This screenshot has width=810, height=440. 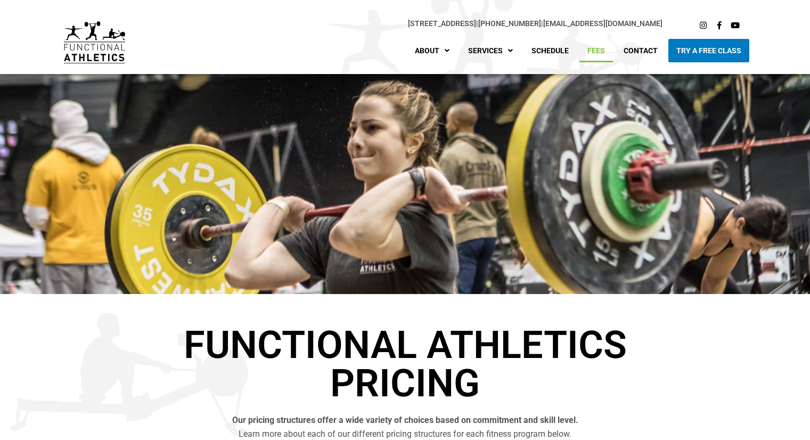 What do you see at coordinates (596, 51) in the screenshot?
I see `a: Fees` at bounding box center [596, 51].